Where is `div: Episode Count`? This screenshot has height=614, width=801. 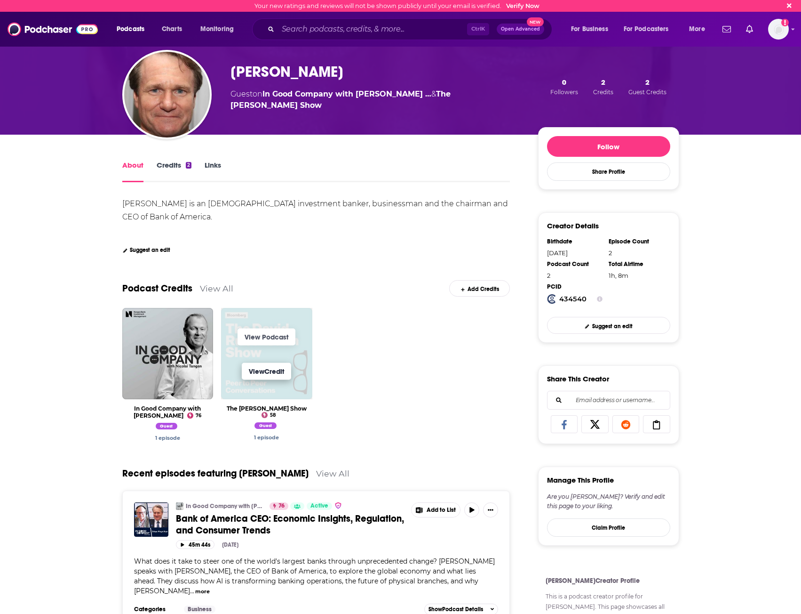
div: Episode Count is located at coordinates (637, 241).